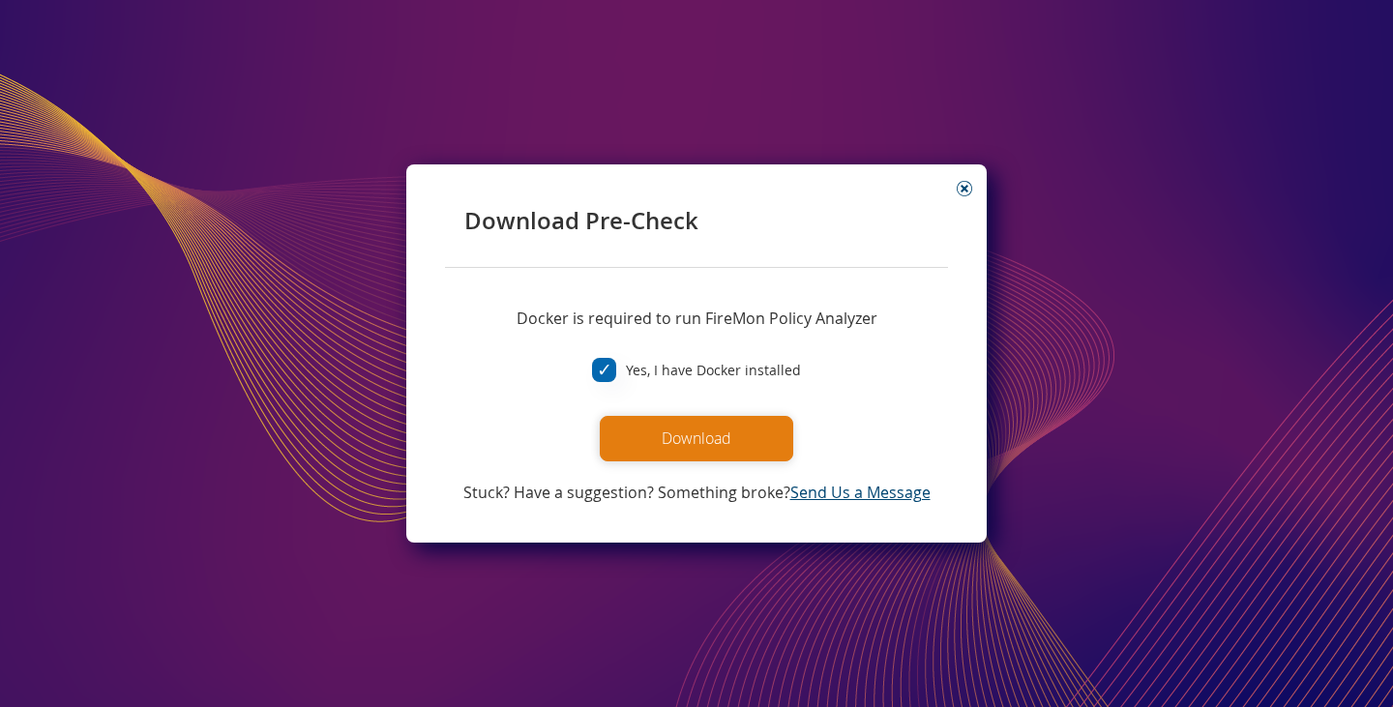  What do you see at coordinates (696, 492) in the screenshot?
I see `p: Stuck? Have a suggestion? Something broke?` at bounding box center [696, 492].